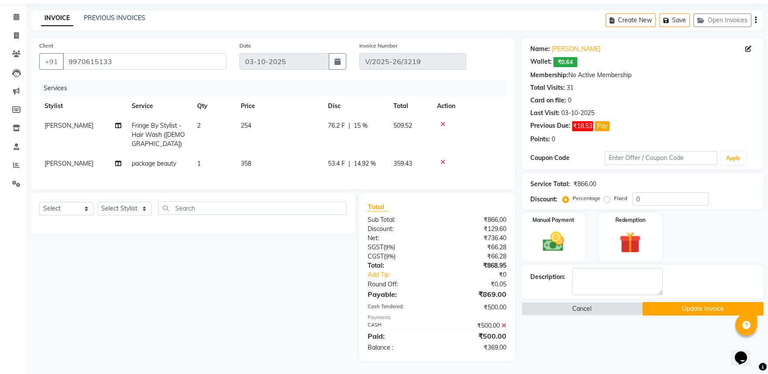 The height and width of the screenshot is (374, 768). What do you see at coordinates (630, 220) in the screenshot?
I see `label: Redemption` at bounding box center [630, 220].